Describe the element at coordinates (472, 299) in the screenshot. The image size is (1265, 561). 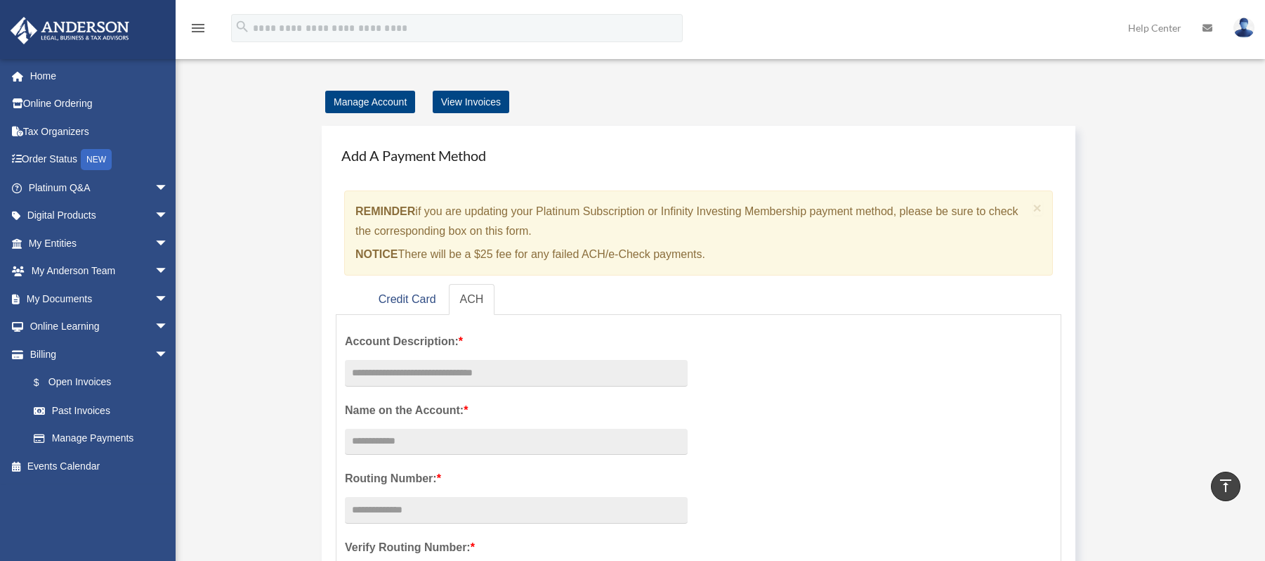
I see `a: ACH` at that location.